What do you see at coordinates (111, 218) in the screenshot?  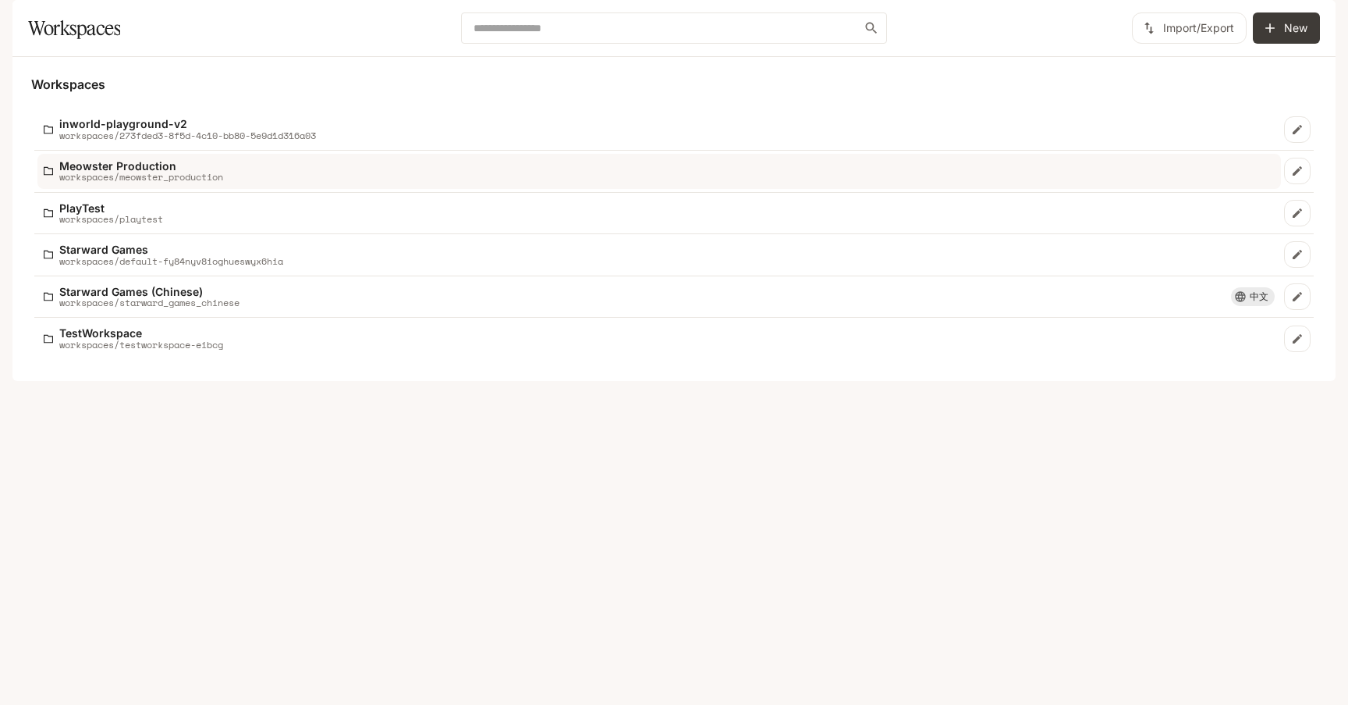 I see `p: workspaces/playtest` at bounding box center [111, 218].